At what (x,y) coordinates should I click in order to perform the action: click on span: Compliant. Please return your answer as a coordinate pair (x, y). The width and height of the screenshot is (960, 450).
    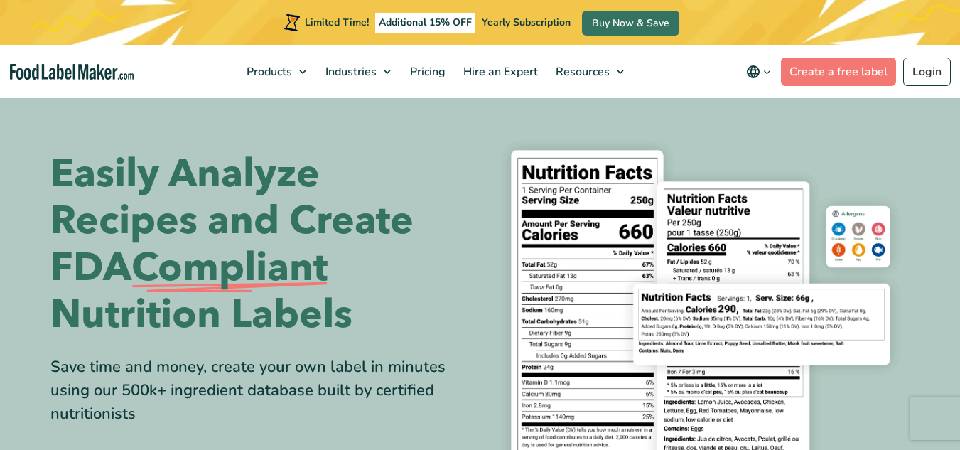
    Looking at the image, I should click on (230, 268).